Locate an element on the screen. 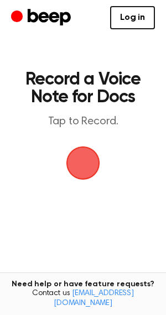 The image size is (166, 315). p: Tap to Record. is located at coordinates (83, 121).